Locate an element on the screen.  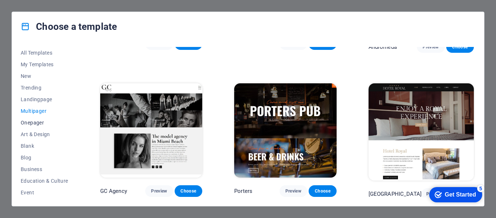
img: GC Agency is located at coordinates (151, 130).